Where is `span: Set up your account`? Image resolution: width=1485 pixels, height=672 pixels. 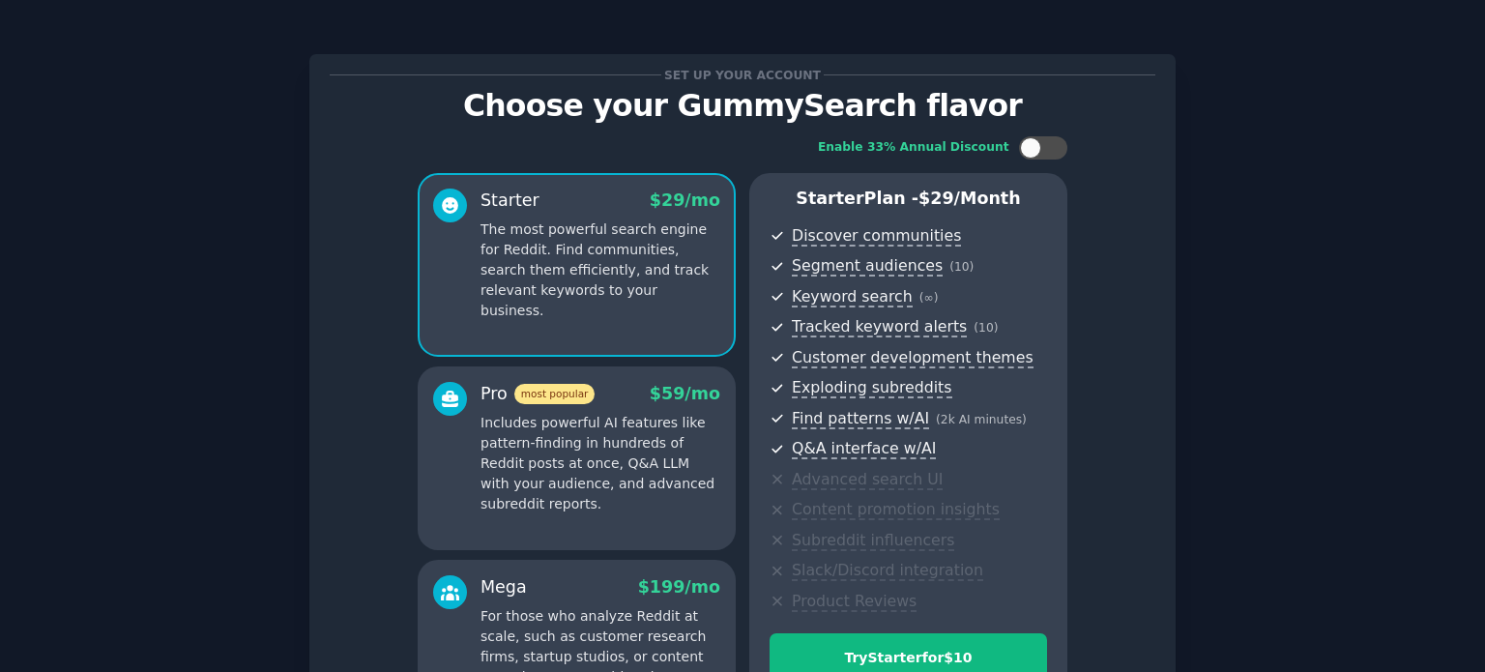
span: Set up your account is located at coordinates (742, 74).